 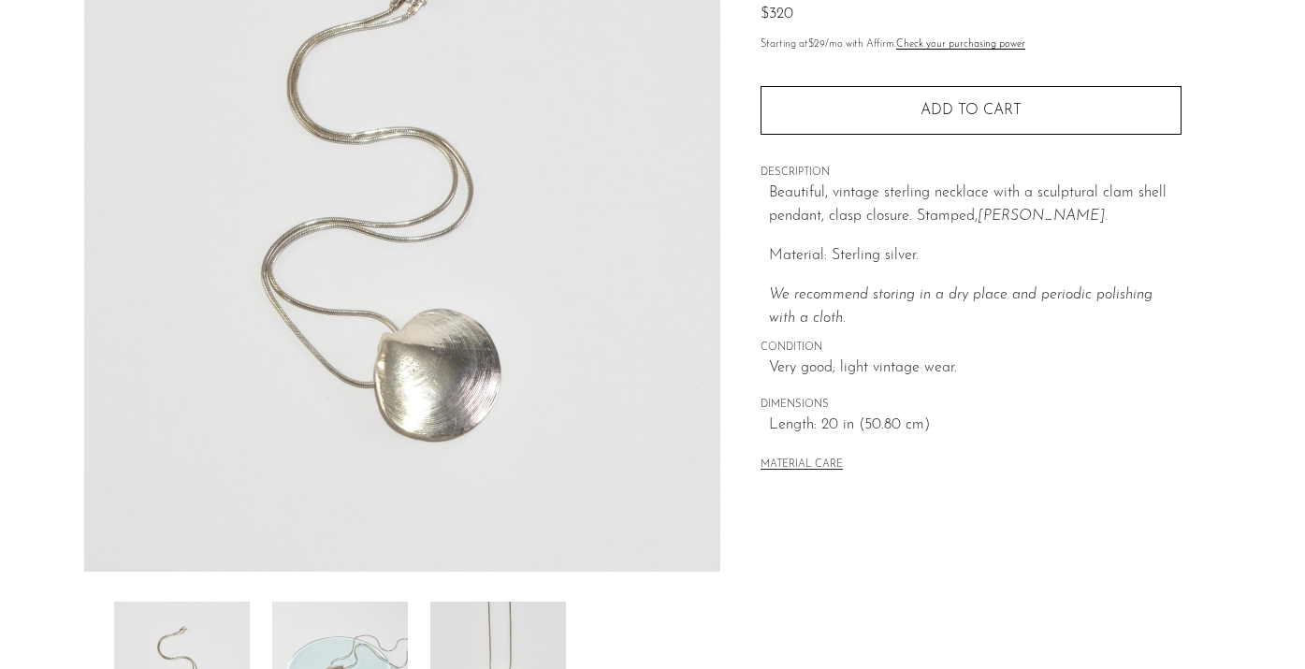 What do you see at coordinates (975, 369) in the screenshot?
I see `span: Very good; light vintage wear.` at bounding box center [975, 369].